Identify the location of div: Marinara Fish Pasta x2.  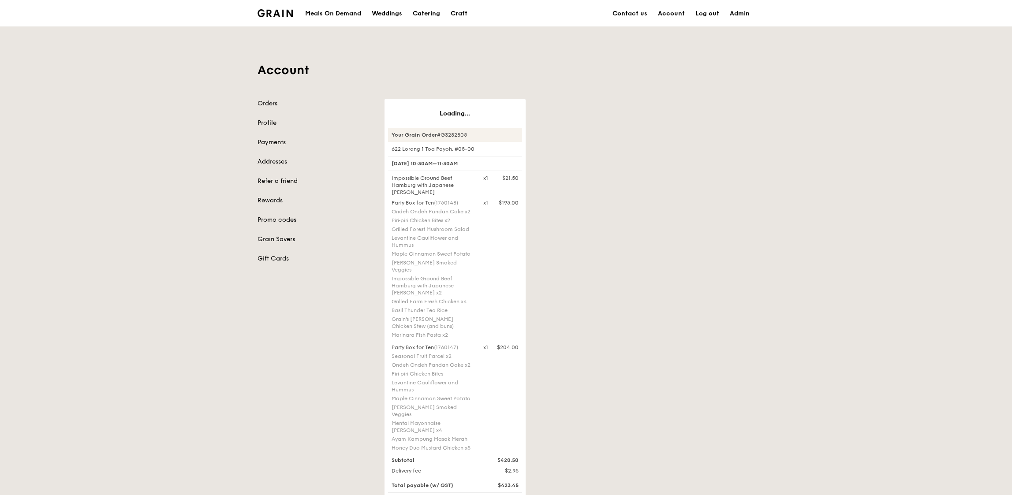
(432, 335).